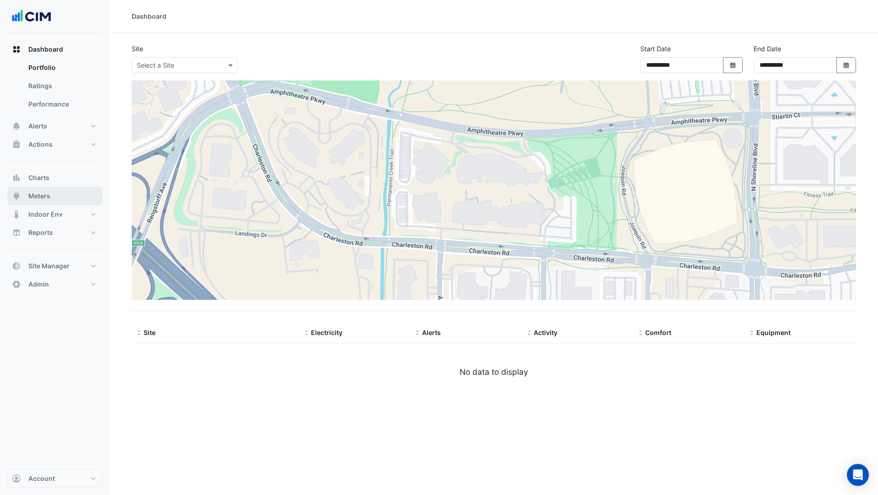 This screenshot has height=495, width=878. I want to click on button: Alerts, so click(55, 126).